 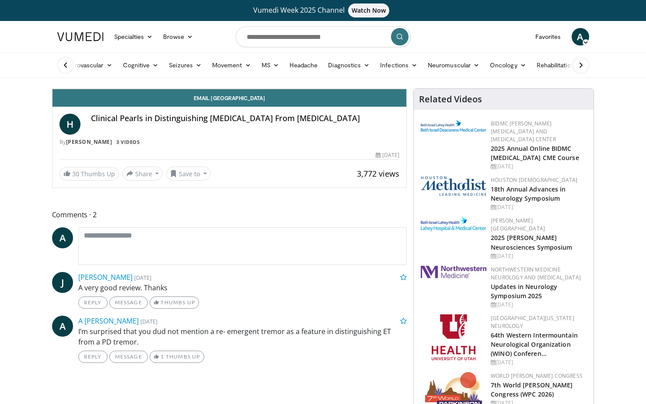 What do you see at coordinates (243, 288) in the screenshot?
I see `p: A very good review. Thanks` at bounding box center [243, 288].